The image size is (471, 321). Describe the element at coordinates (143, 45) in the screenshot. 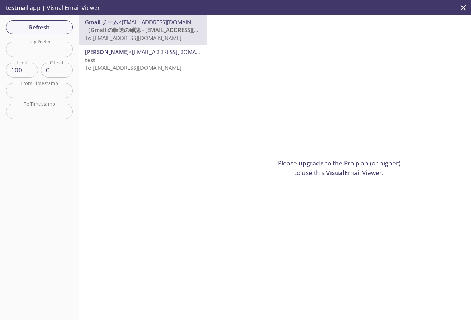

I see `nav: emails` at that location.